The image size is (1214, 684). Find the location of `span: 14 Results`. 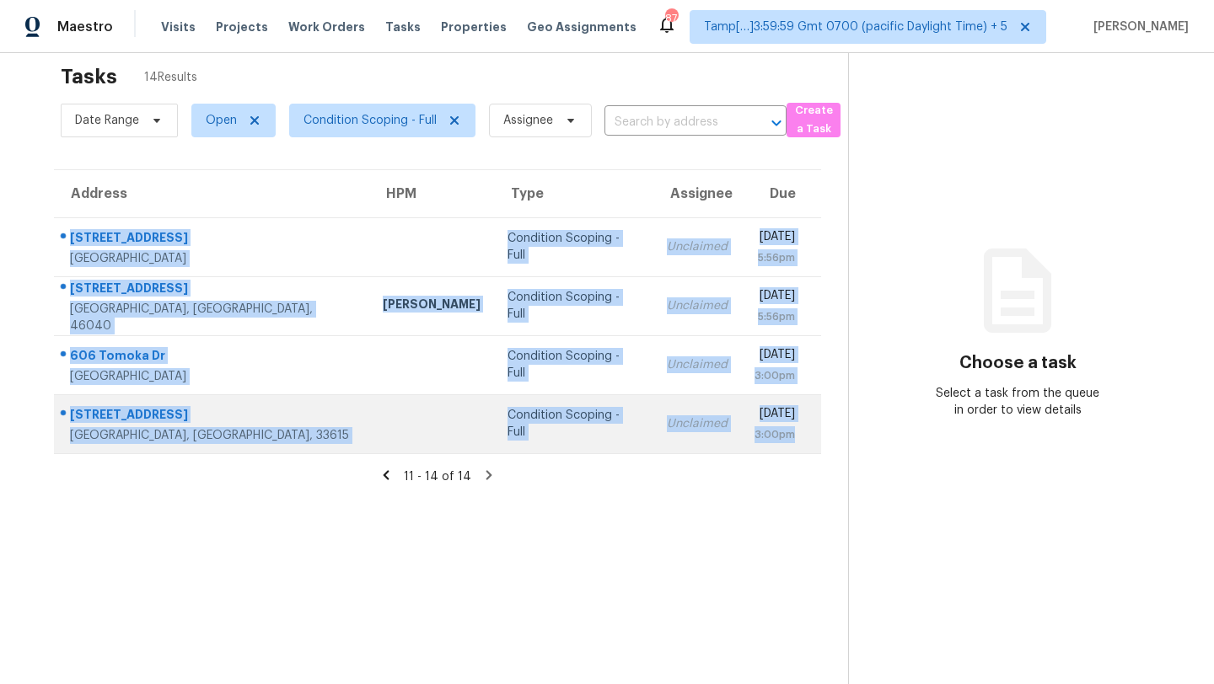

span: 14 Results is located at coordinates (170, 78).